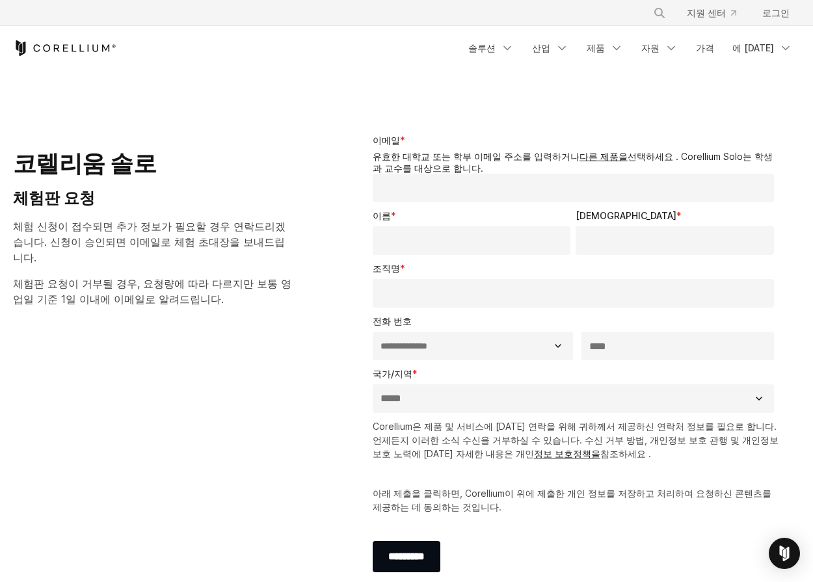 This screenshot has height=582, width=813. Describe the element at coordinates (482, 47) in the screenshot. I see `font: 솔루션` at that location.